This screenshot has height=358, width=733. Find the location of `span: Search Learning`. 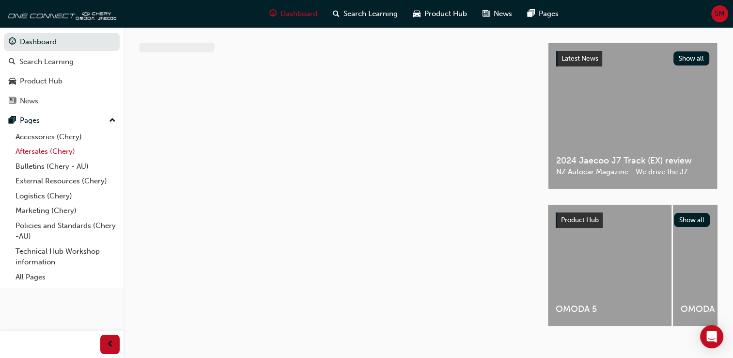

span: Search Learning is located at coordinates (371, 14).